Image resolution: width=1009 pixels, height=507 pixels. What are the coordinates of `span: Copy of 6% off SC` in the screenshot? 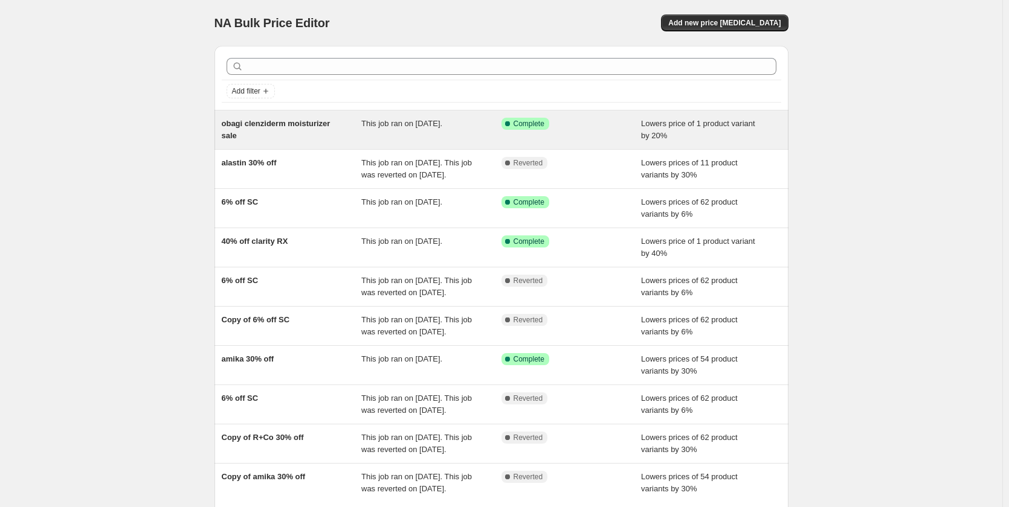 It's located at (255, 319).